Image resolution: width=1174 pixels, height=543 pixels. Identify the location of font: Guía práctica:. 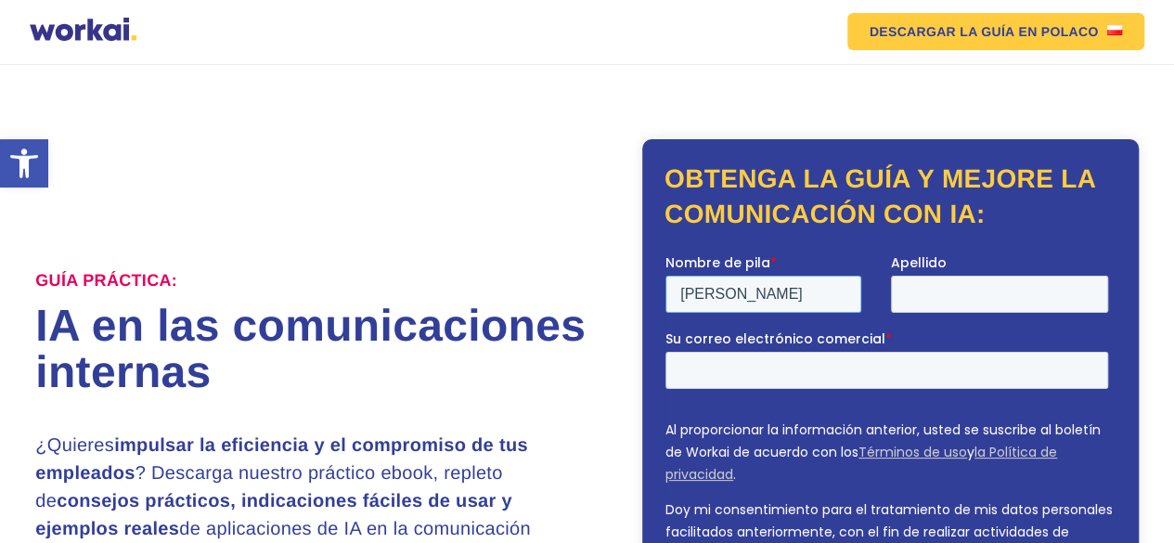
(106, 280).